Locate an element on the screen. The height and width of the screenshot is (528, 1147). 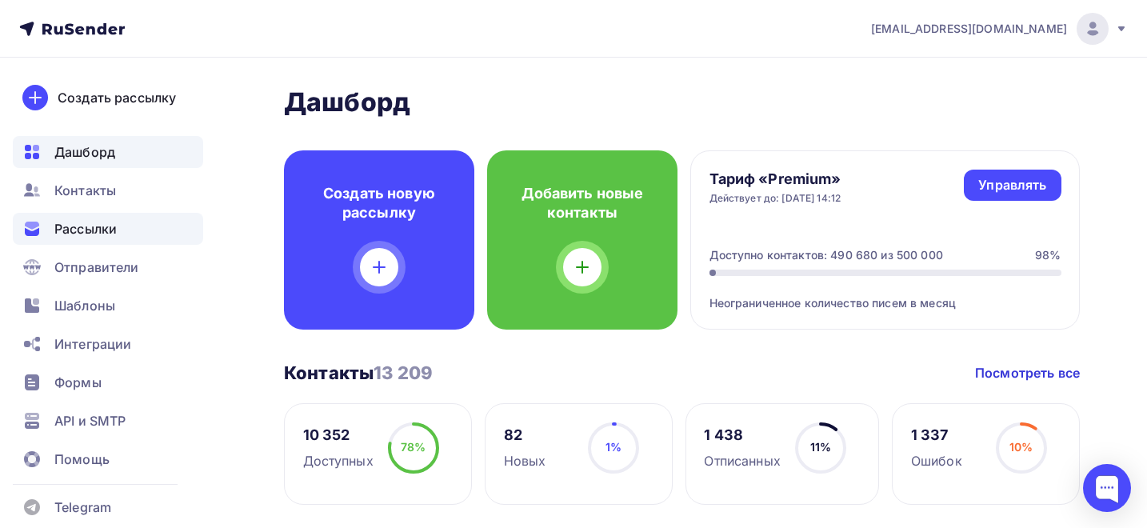
span: 13 209 is located at coordinates (403, 373).